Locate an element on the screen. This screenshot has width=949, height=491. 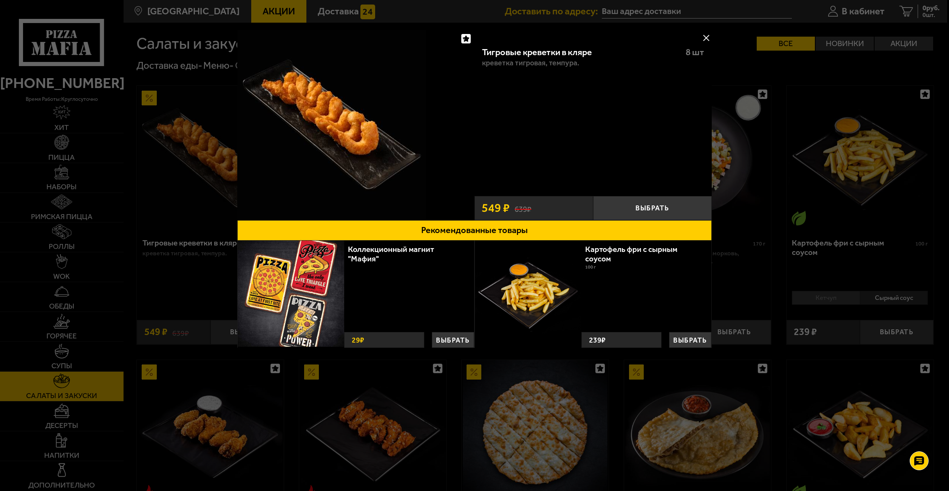
span: 8 шт is located at coordinates (695, 52).